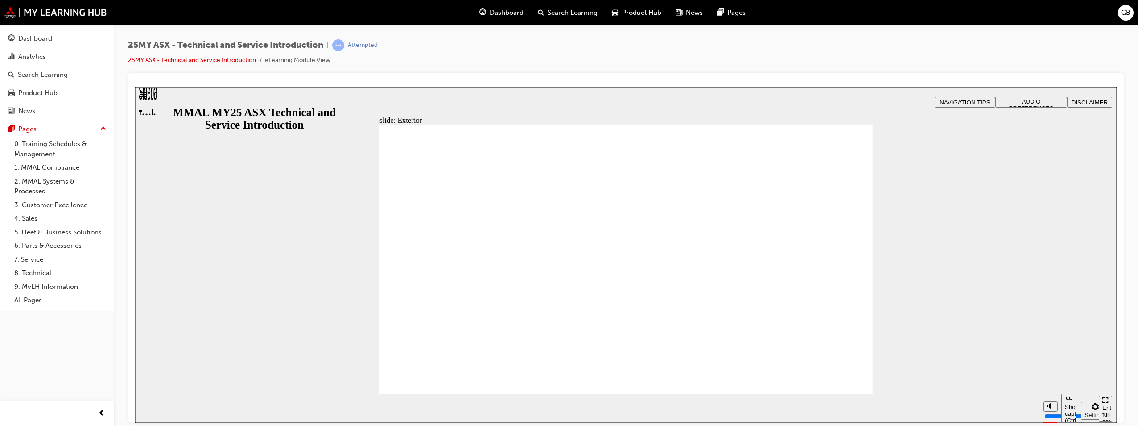 The width and height of the screenshot is (1138, 426). I want to click on a: Product Hub, so click(57, 93).